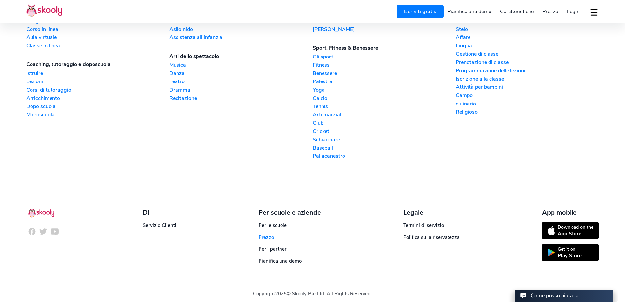  Describe the element at coordinates (575, 233) in the screenshot. I see `div: App Store` at that location.